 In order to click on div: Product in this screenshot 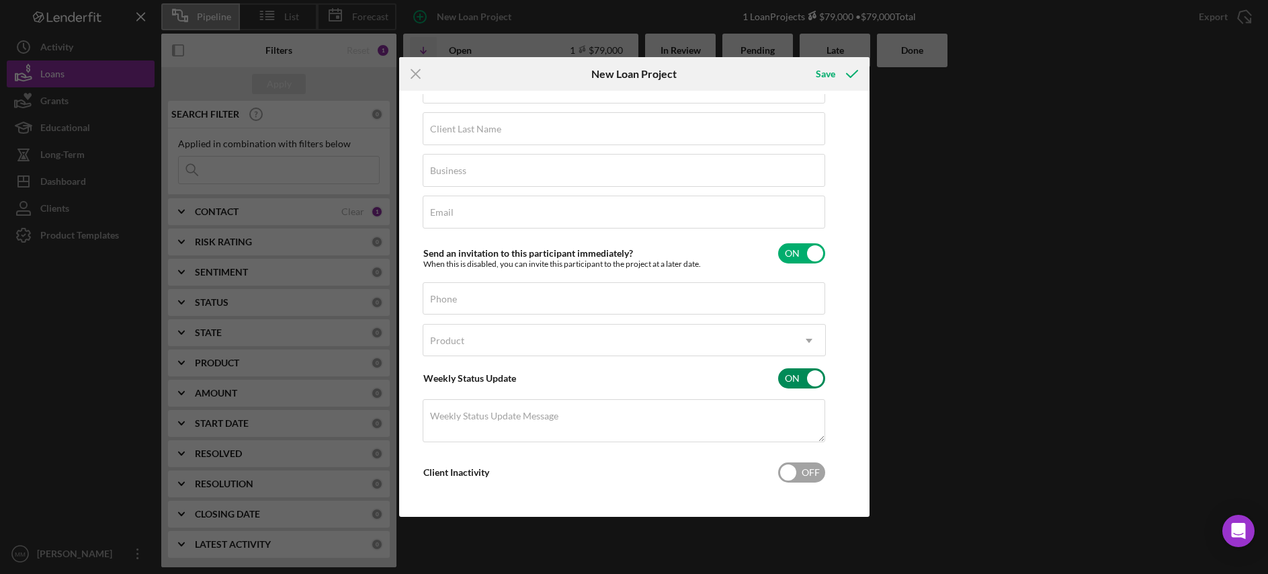, I will do `click(447, 341)`.